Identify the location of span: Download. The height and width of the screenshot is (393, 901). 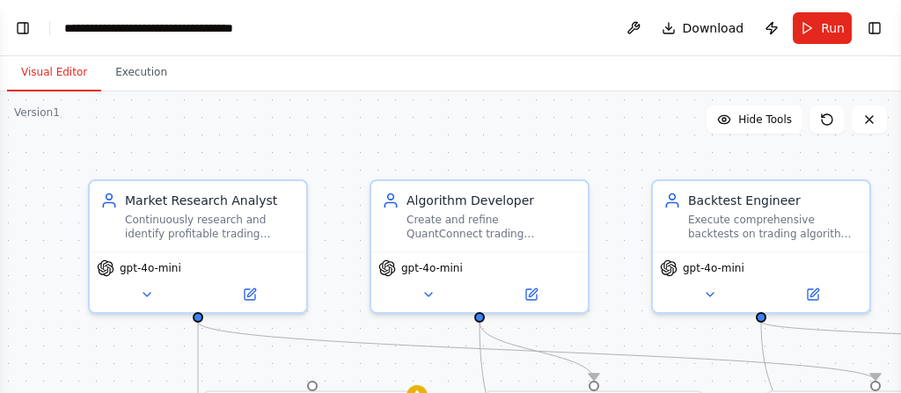
(713, 28).